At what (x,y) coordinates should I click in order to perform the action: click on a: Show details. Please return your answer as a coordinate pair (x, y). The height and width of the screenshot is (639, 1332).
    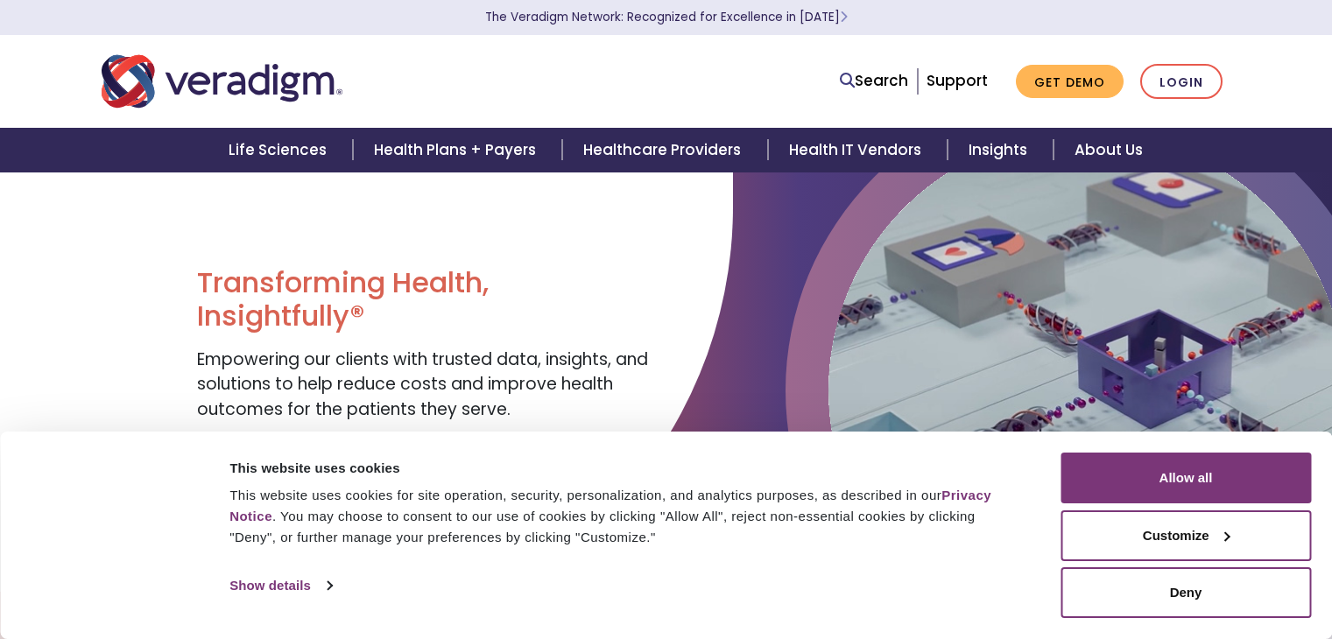
    Looking at the image, I should click on (280, 586).